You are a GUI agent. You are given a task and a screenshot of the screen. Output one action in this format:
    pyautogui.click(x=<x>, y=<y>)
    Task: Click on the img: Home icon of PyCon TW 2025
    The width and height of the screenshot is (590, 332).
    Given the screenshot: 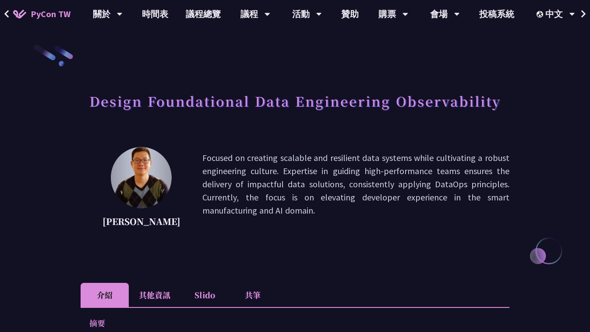 What is the action you would take?
    pyautogui.click(x=20, y=14)
    